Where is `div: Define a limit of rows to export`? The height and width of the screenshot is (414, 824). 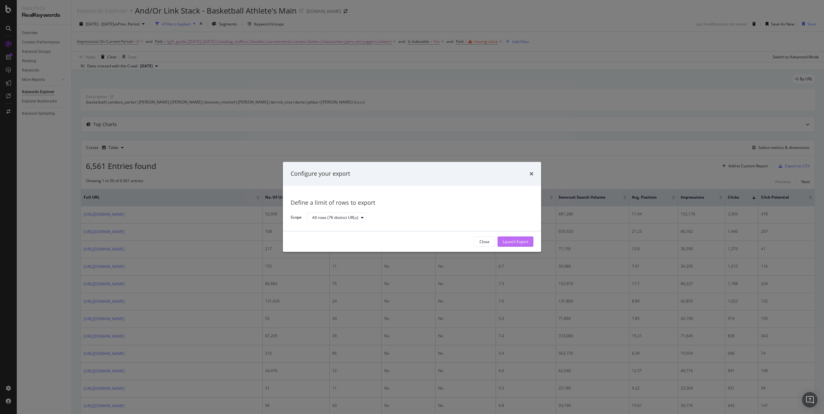 div: Define a limit of rows to export is located at coordinates (412, 203).